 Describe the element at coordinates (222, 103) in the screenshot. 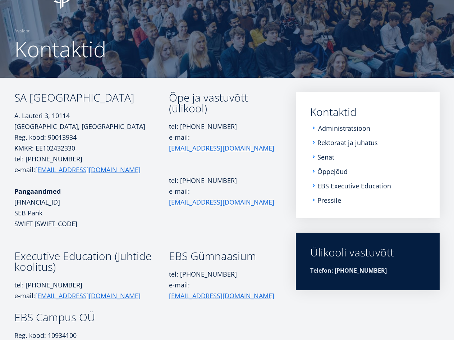

I see `h3: Õpe ja vastuvõtt (ülikool)` at that location.